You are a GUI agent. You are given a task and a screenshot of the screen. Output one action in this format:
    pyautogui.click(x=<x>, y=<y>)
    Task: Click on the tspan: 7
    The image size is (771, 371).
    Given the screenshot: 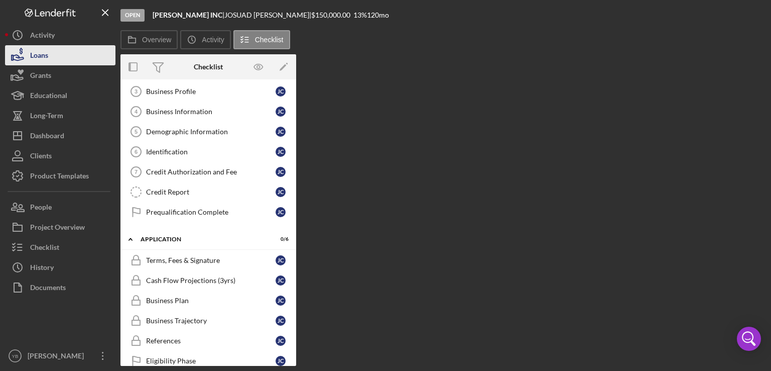 What is the action you would take?
    pyautogui.click(x=136, y=172)
    